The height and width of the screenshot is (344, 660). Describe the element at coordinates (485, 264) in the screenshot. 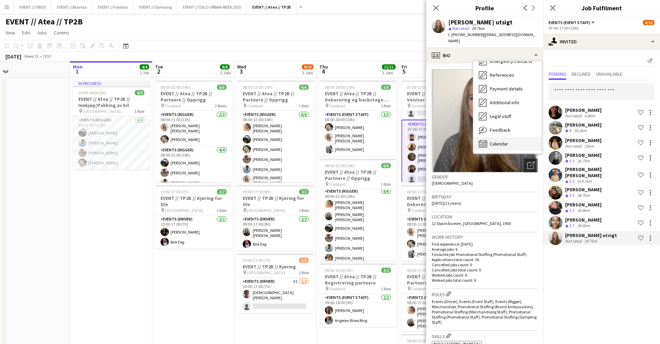

I see `p: Cancelled jobs count: 0` at that location.